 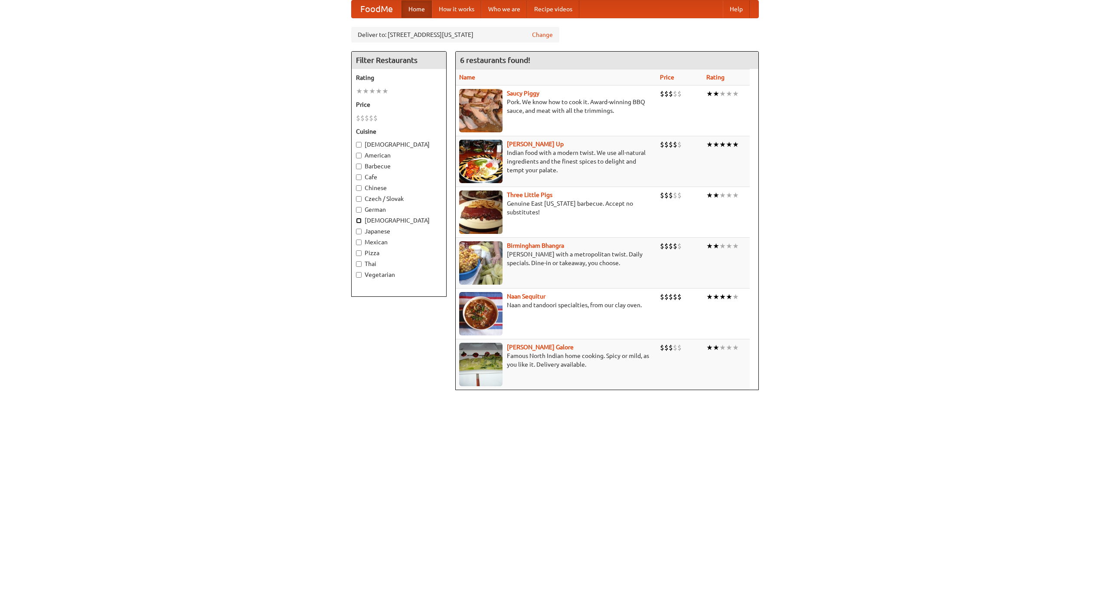 I want to click on input: American, so click(x=359, y=155).